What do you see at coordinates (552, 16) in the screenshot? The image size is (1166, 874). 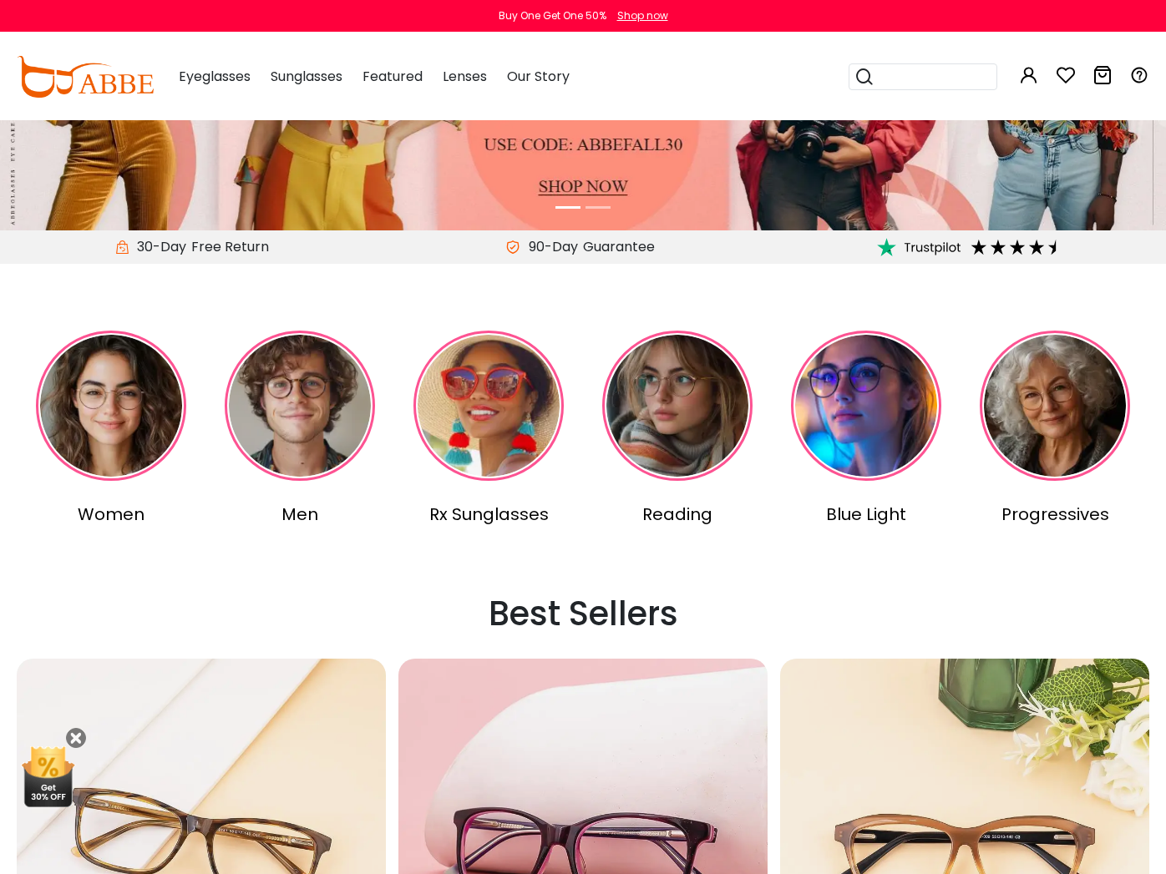 I see `div: Buy One Get One 50%` at bounding box center [552, 16].